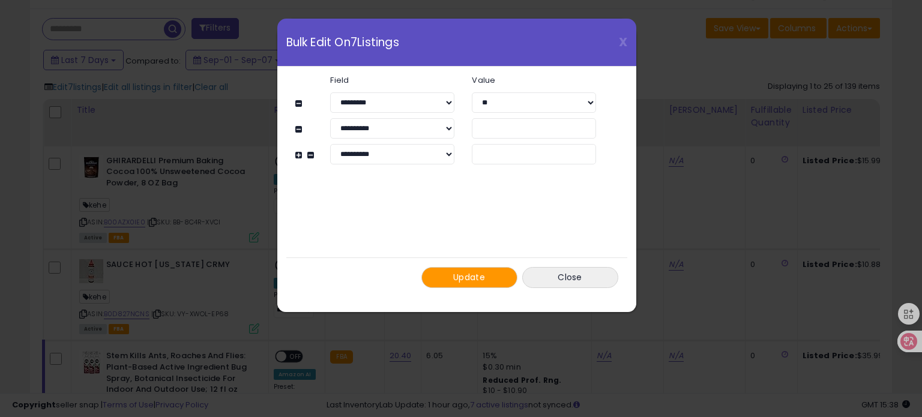  What do you see at coordinates (533, 80) in the screenshot?
I see `label: Value` at bounding box center [533, 80].